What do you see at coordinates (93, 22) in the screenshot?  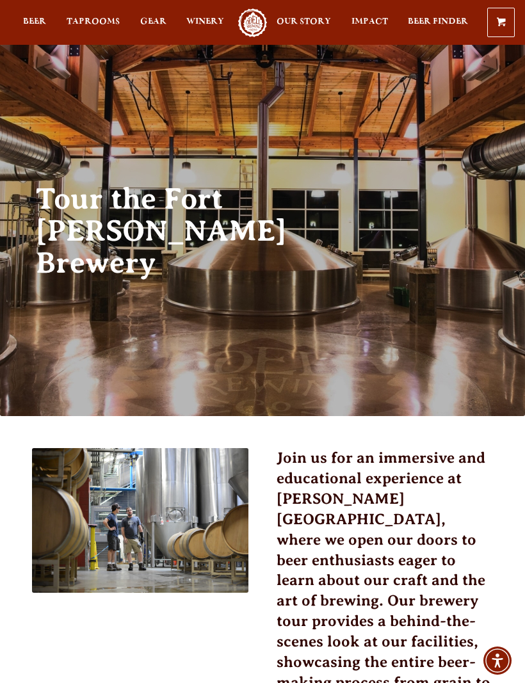 I see `a: Taprooms` at bounding box center [93, 22].